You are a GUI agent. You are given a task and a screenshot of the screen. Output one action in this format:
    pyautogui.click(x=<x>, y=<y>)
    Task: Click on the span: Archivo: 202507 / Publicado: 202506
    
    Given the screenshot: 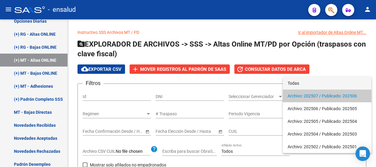 What is the action you would take?
    pyautogui.click(x=327, y=96)
    